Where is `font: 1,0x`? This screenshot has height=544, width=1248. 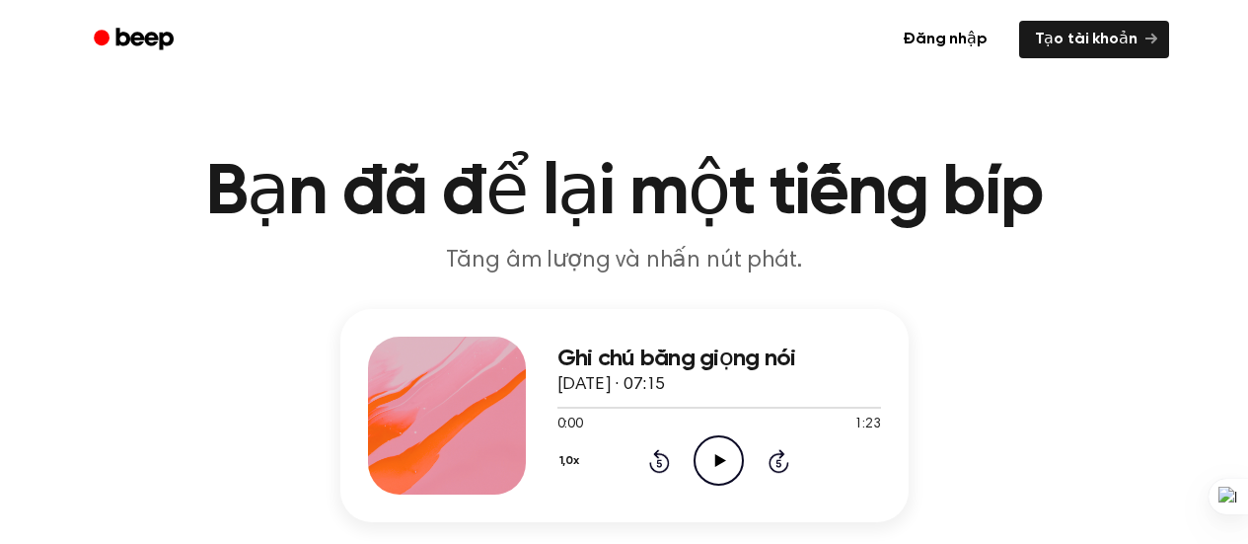
font: 1,0x is located at coordinates (569, 461).